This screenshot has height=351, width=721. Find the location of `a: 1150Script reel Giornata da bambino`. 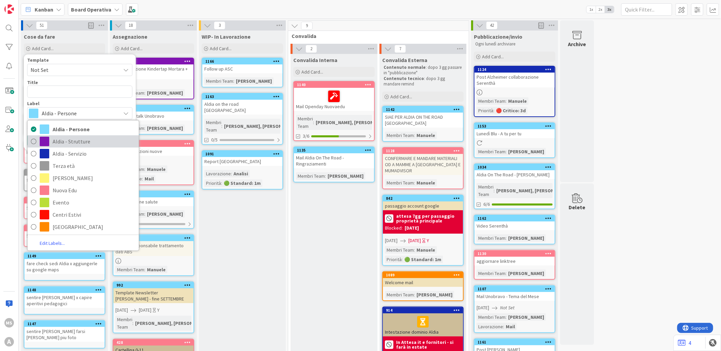

a: 1150Script reel Giornata da bambino is located at coordinates (64, 236).